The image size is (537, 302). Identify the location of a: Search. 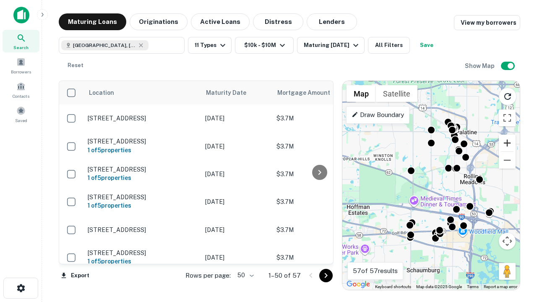
(21, 41).